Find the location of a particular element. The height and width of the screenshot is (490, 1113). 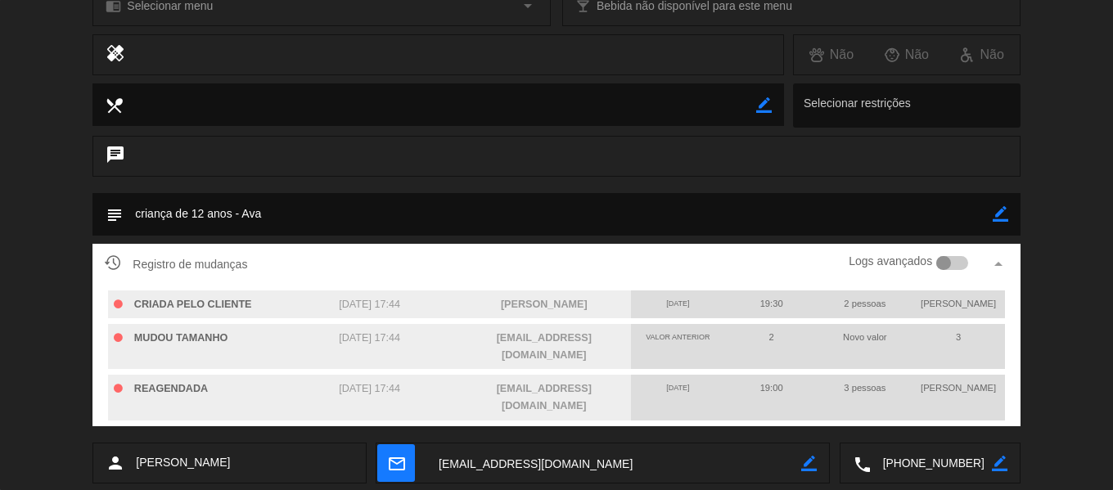

label: Logs avançados is located at coordinates (891, 261).